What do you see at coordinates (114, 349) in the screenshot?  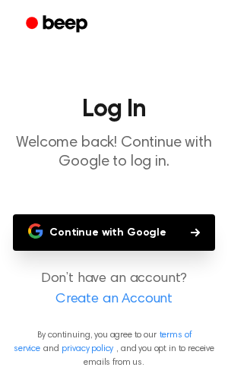 I see `p: By continuing, you agree to our and , and you opt in to receive emails from us.` at bounding box center [114, 349].